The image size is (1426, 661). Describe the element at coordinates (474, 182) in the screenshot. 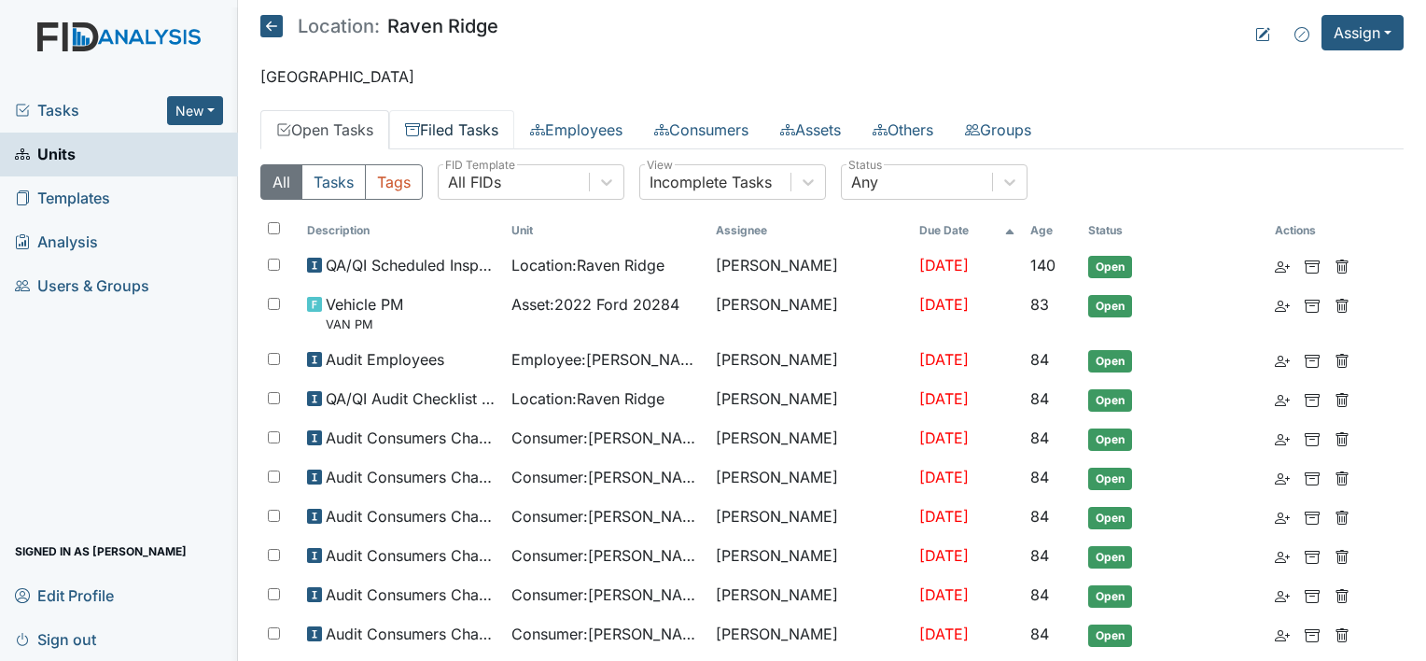

I see `div: All FIDs` at that location.